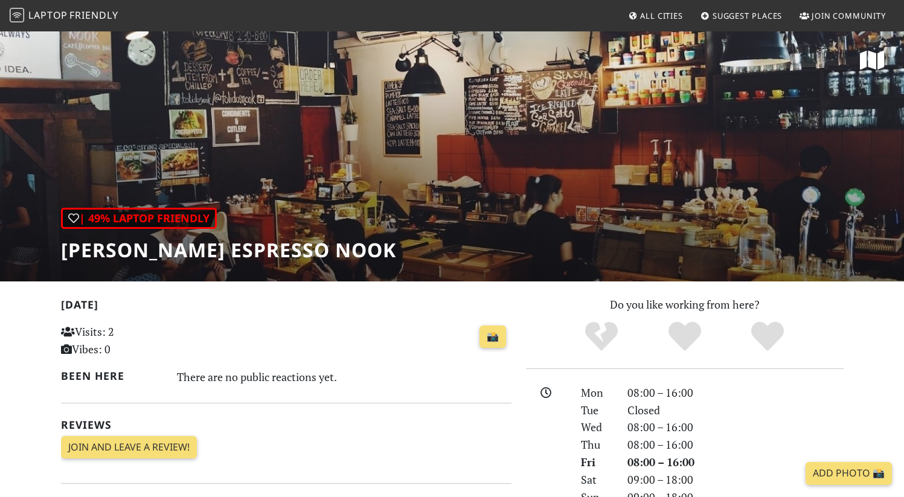  What do you see at coordinates (655, 16) in the screenshot?
I see `a: All Cities` at bounding box center [655, 16].